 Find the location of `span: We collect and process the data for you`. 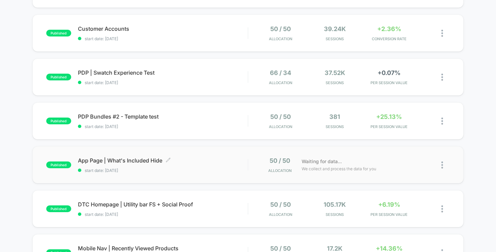

span: We collect and process the data for you is located at coordinates (339, 168).